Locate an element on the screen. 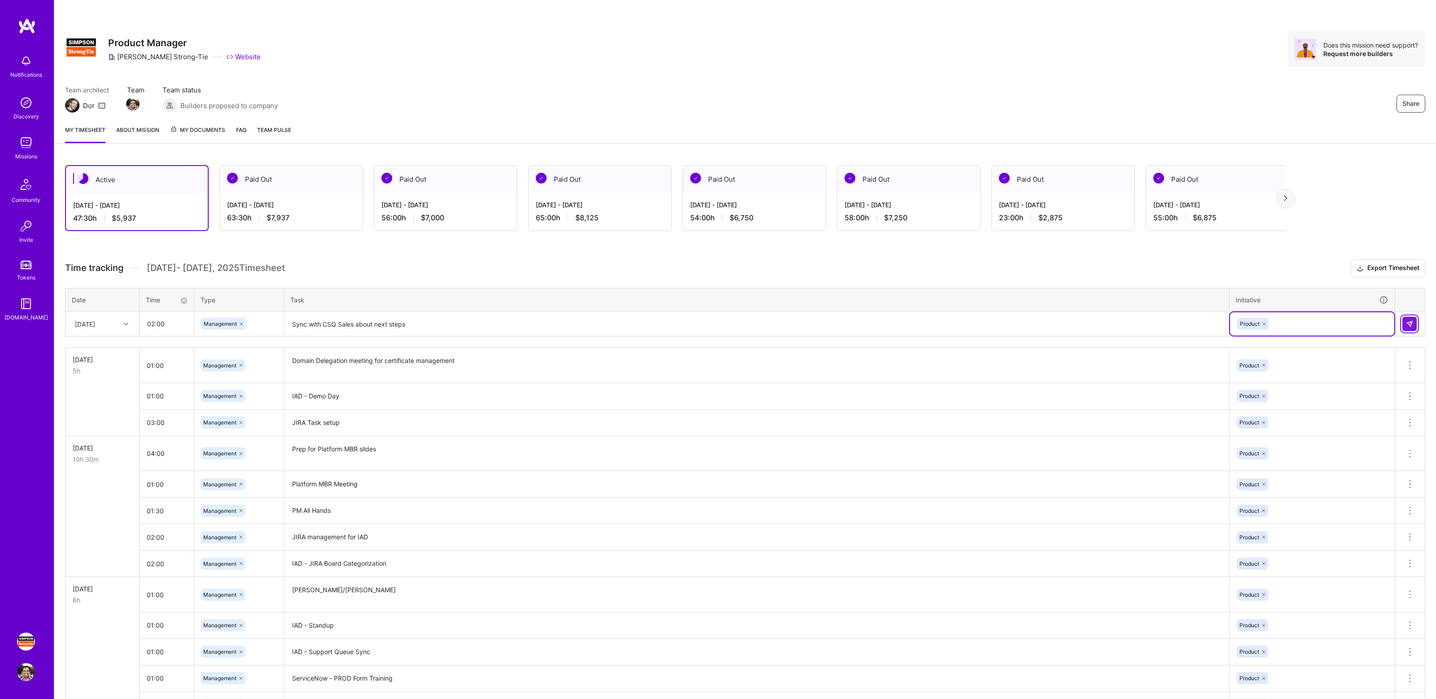 This screenshot has width=1436, height=699. span: Time tracking is located at coordinates (94, 268).